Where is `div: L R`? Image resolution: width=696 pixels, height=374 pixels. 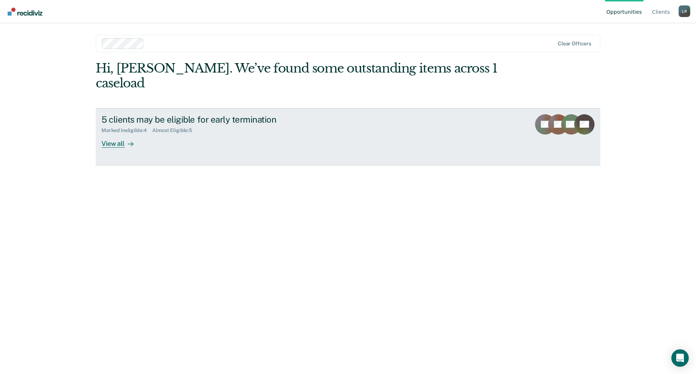
div: L R is located at coordinates (685, 11).